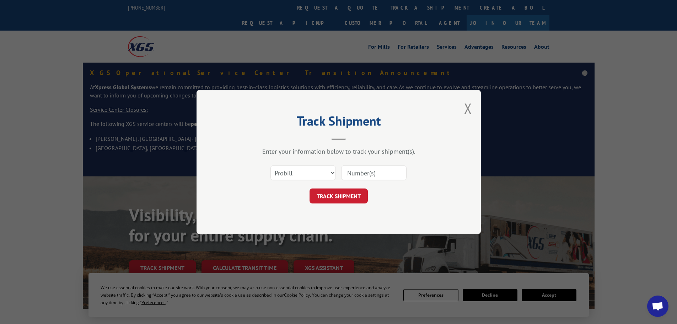 The height and width of the screenshot is (324, 677). What do you see at coordinates (374, 173) in the screenshot?
I see `input: Number(s)` at bounding box center [374, 173].